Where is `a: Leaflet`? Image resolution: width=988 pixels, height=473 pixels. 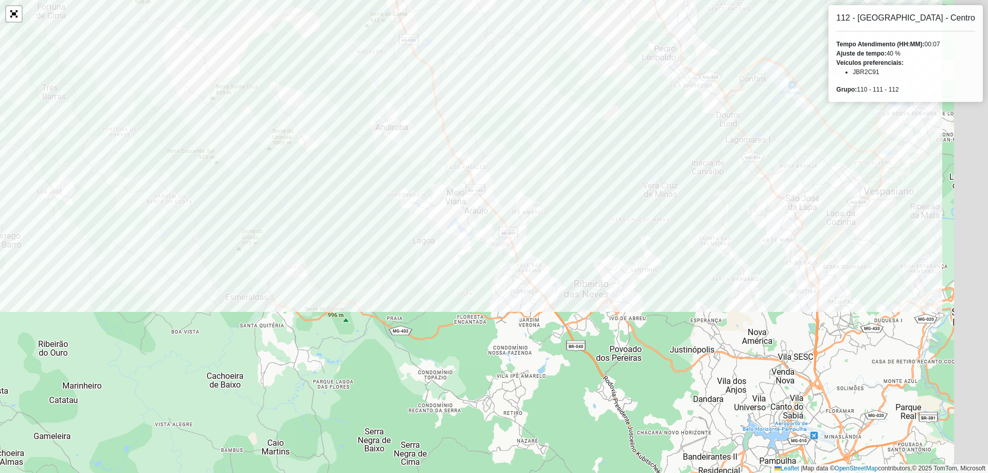 a: Leaflet is located at coordinates (787, 468).